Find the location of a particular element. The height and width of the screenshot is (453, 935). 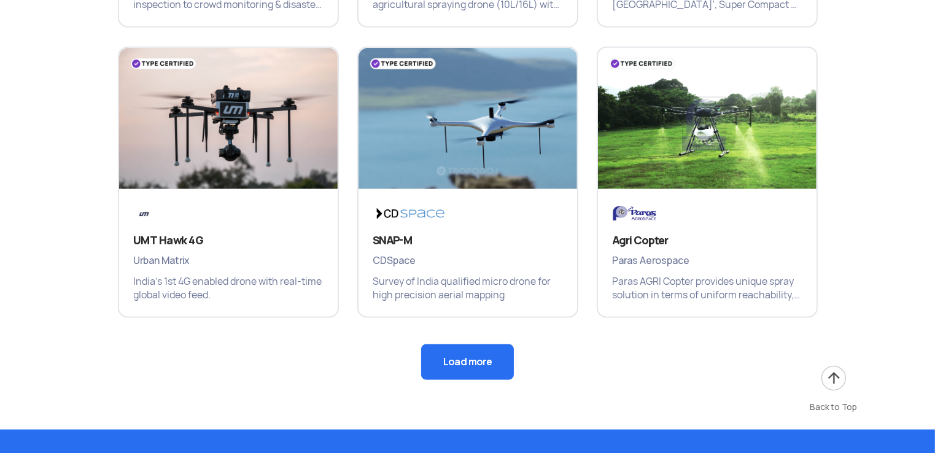

button: Load more is located at coordinates (467, 362).